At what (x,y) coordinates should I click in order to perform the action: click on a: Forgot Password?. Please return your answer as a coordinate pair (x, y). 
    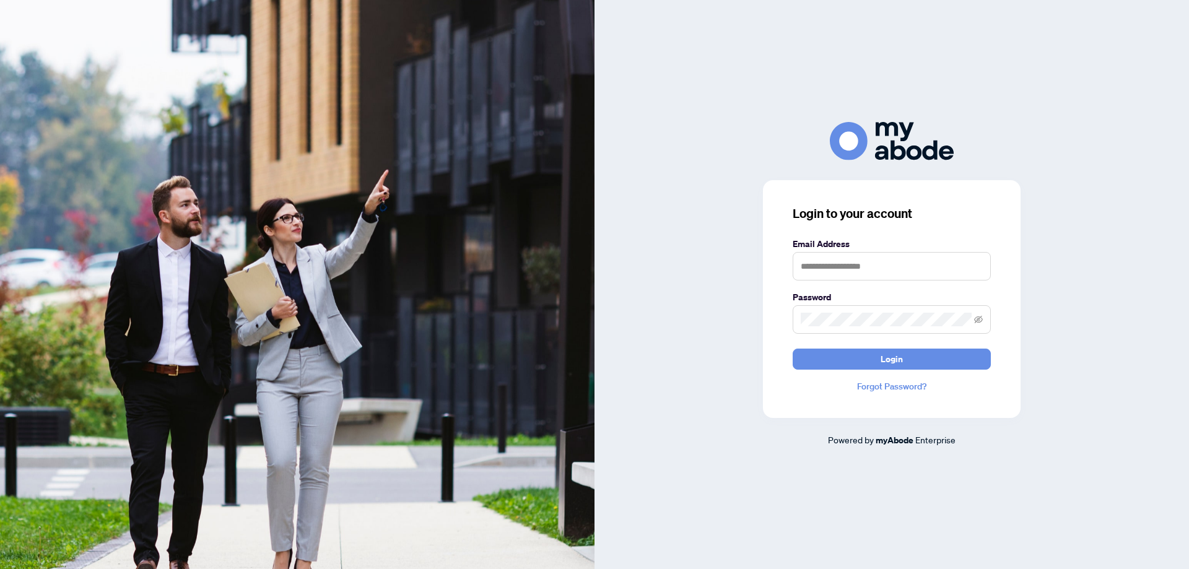
    Looking at the image, I should click on (892, 387).